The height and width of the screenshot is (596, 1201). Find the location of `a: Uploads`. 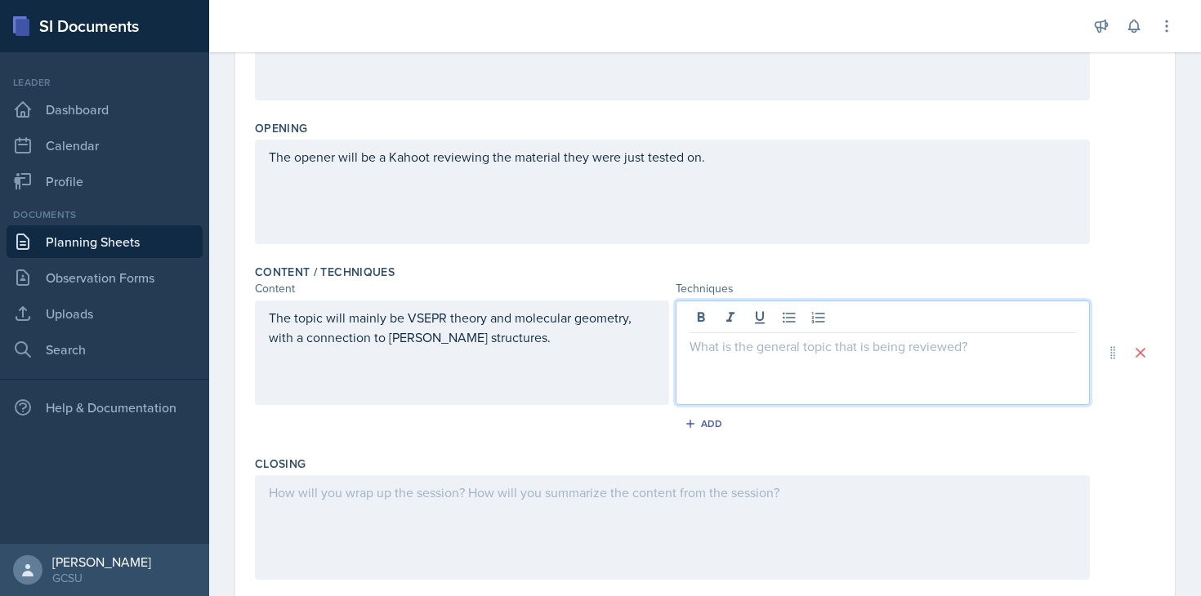

a: Uploads is located at coordinates (105, 314).